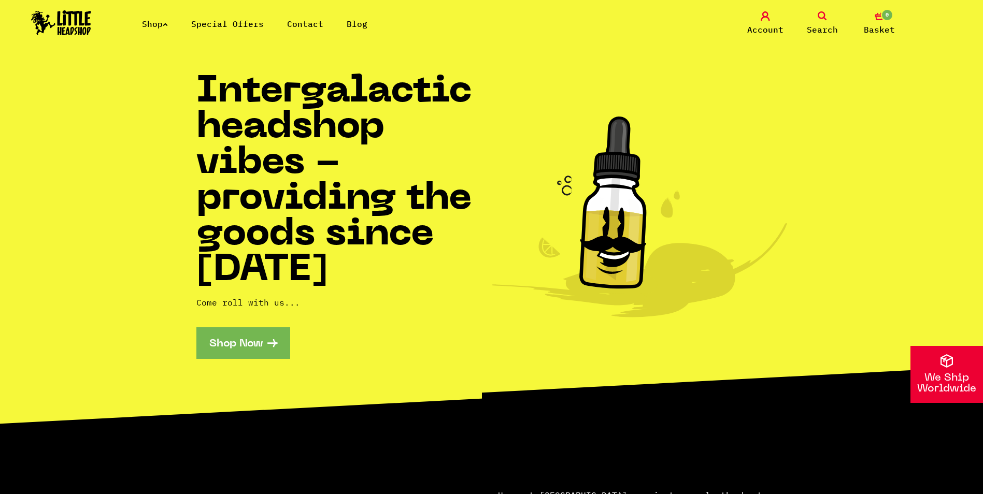 Image resolution: width=983 pixels, height=494 pixels. I want to click on a: Contact, so click(305, 24).